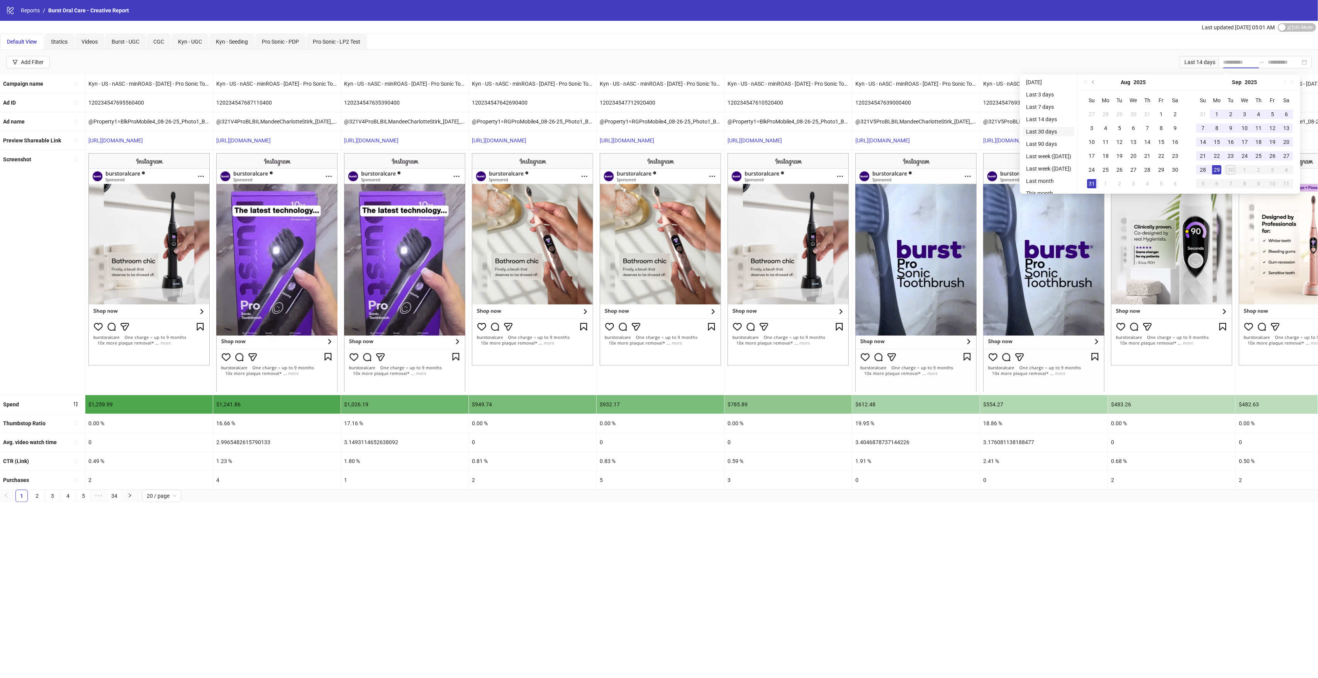 The height and width of the screenshot is (678, 1318). Describe the element at coordinates (1175, 156) in the screenshot. I see `td: 2025-08-23` at that location.